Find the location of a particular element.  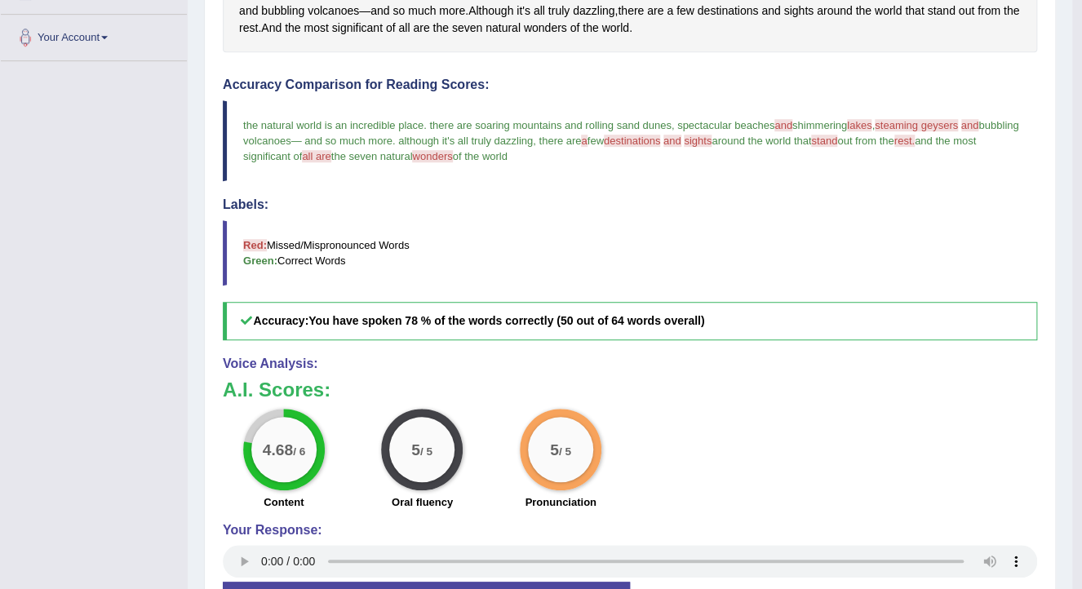

b: Green: is located at coordinates (260, 260).